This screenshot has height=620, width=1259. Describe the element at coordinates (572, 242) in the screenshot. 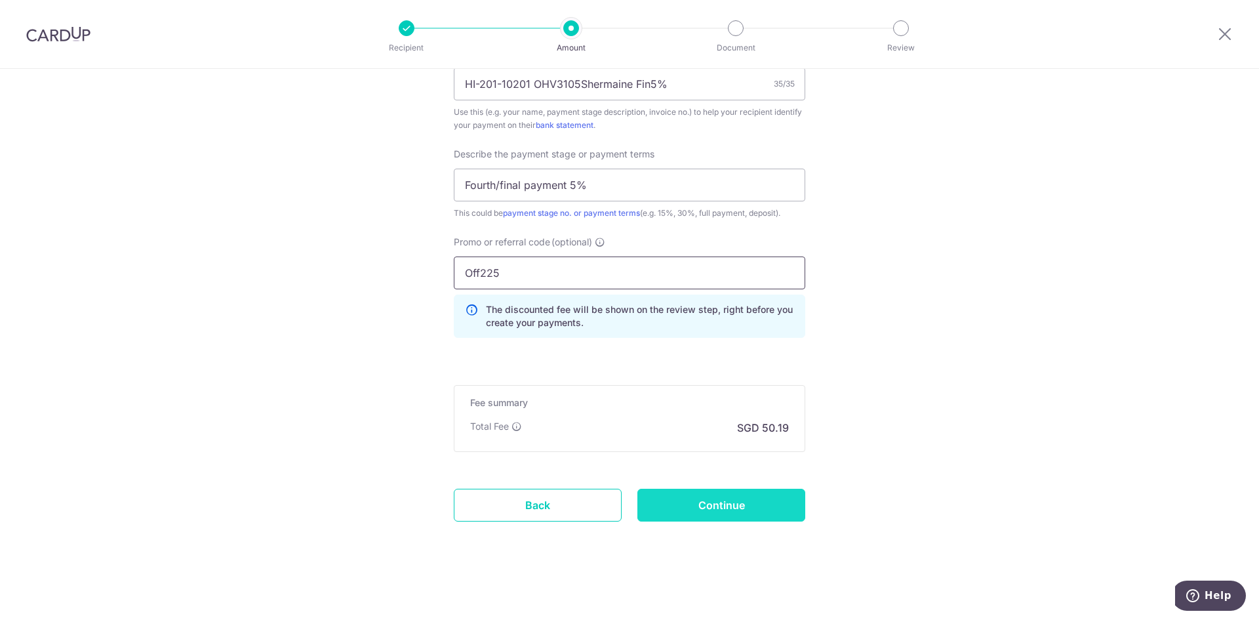

I see `span: (optional)` at that location.